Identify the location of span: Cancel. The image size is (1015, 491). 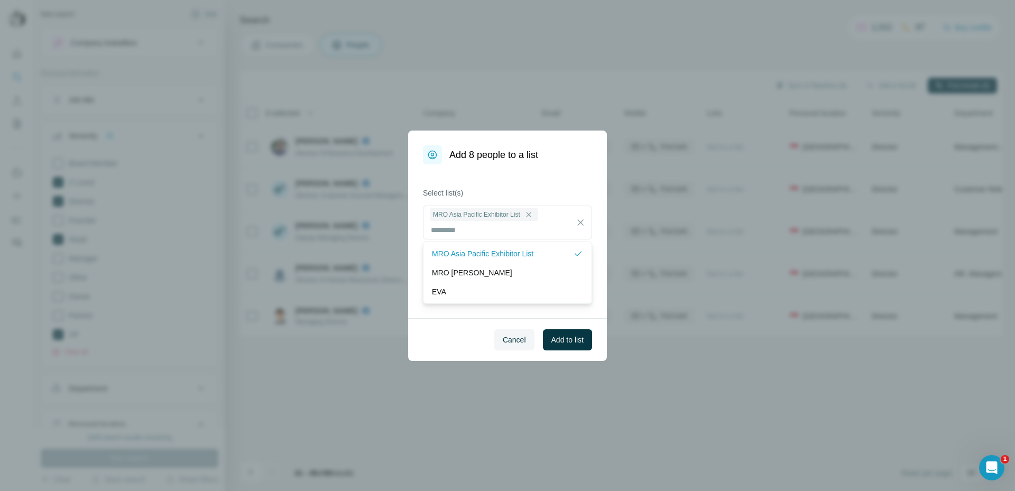
(514, 340).